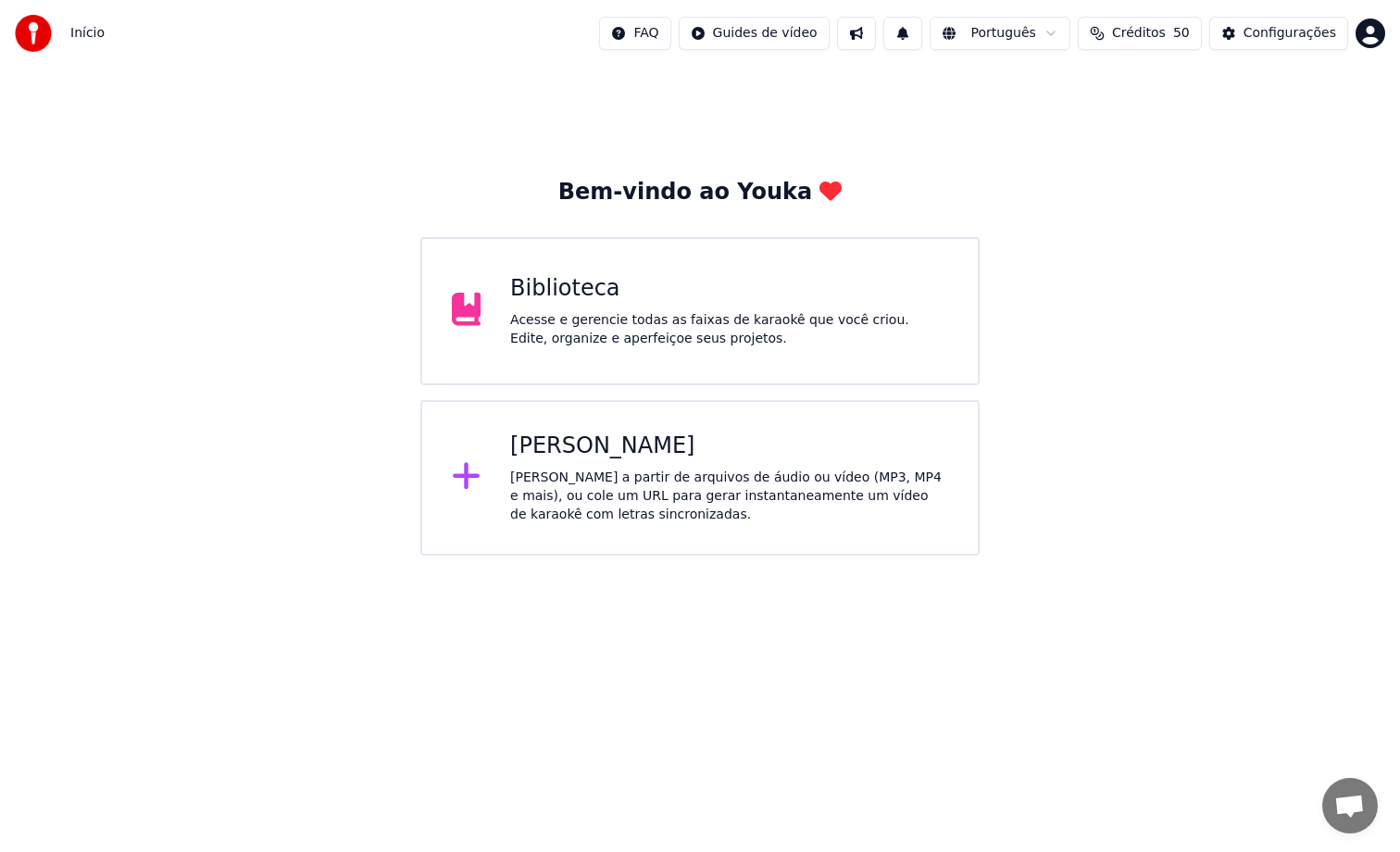 This screenshot has height=852, width=1400. I want to click on span: Créditos, so click(1140, 34).